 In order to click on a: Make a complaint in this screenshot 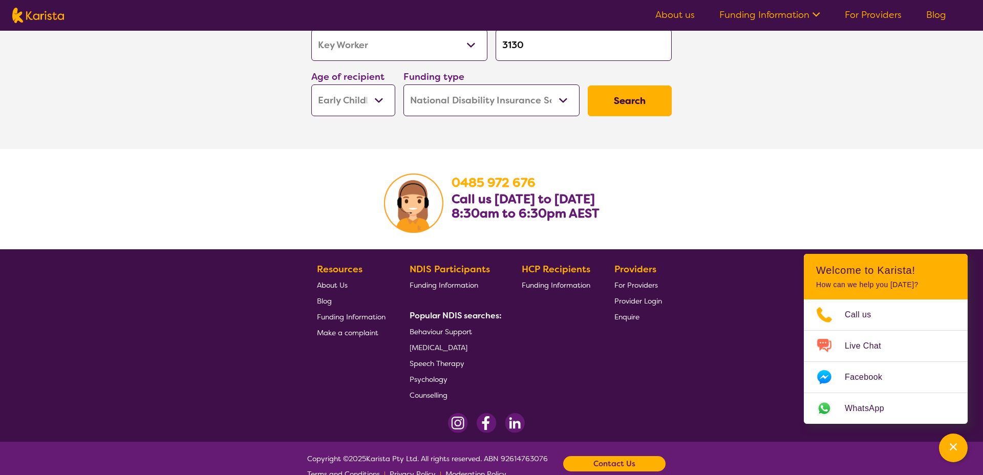, I will do `click(351, 332)`.